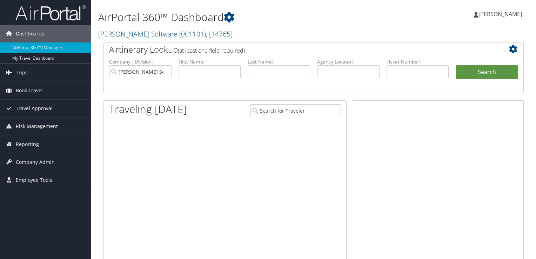 This screenshot has height=259, width=536. What do you see at coordinates (34, 180) in the screenshot?
I see `span: Employee Tools` at bounding box center [34, 180].